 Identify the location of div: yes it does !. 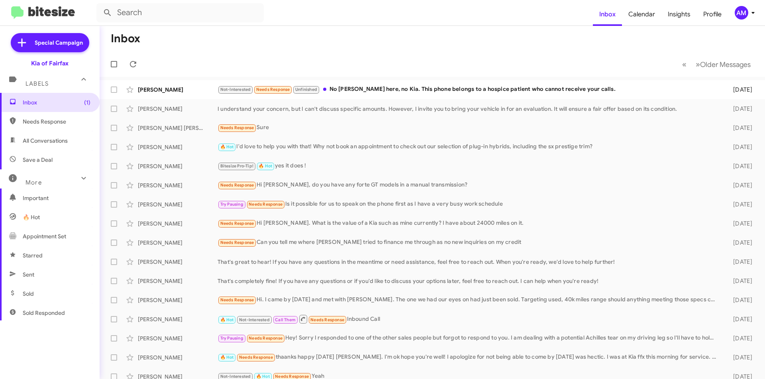
(469, 166).